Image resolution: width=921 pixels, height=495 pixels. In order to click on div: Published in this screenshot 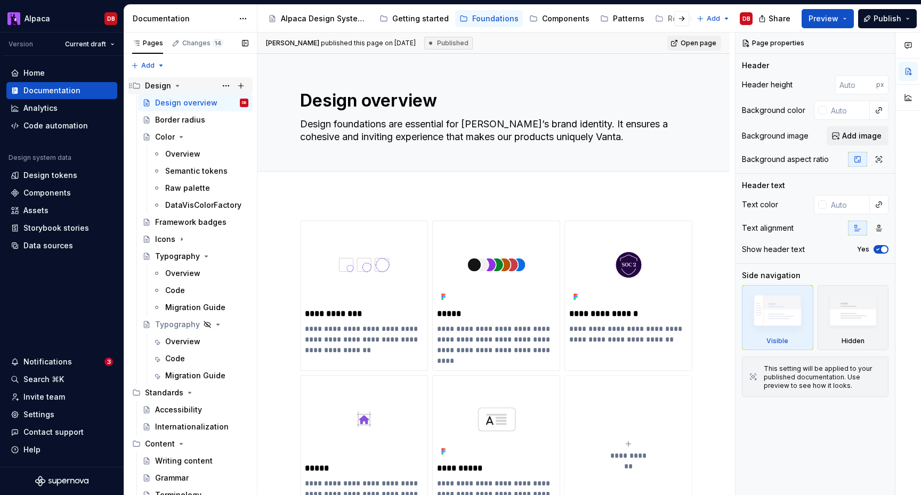, I will do `click(448, 43)`.